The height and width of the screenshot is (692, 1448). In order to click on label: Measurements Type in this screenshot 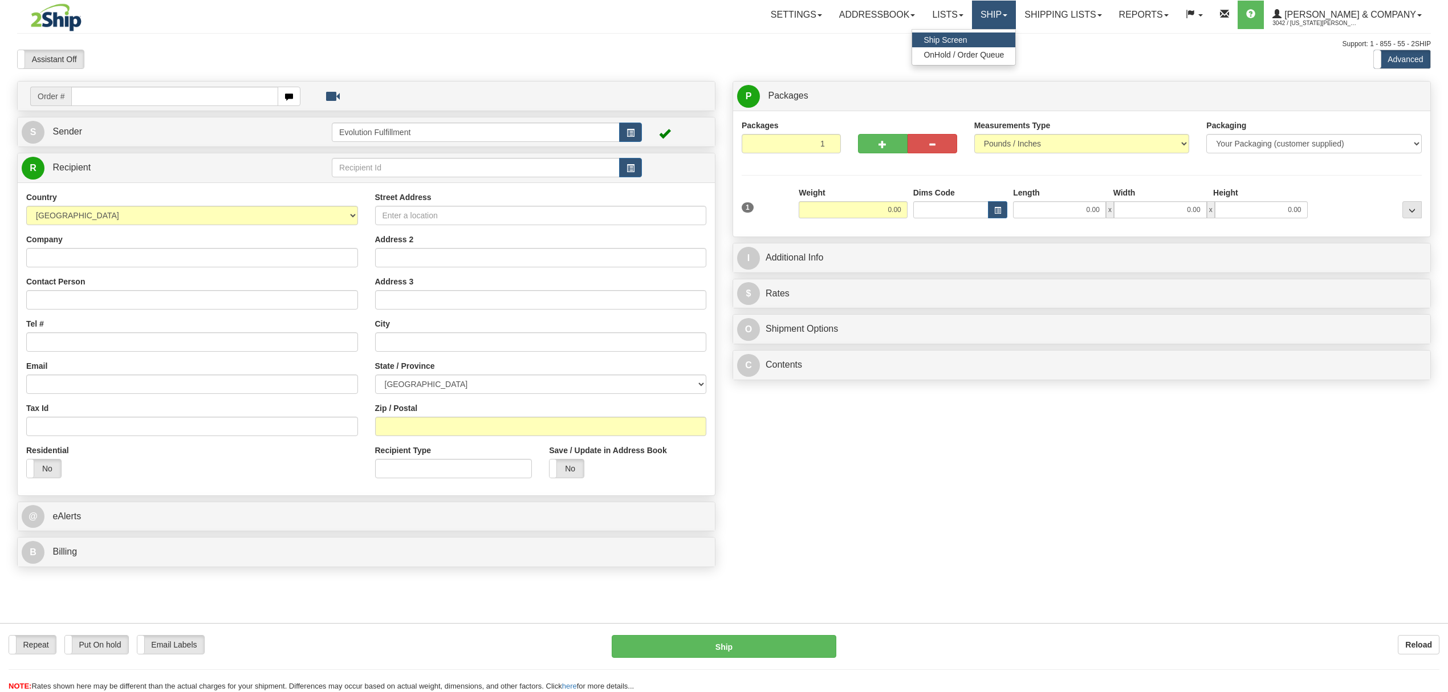, I will do `click(1013, 125)`.